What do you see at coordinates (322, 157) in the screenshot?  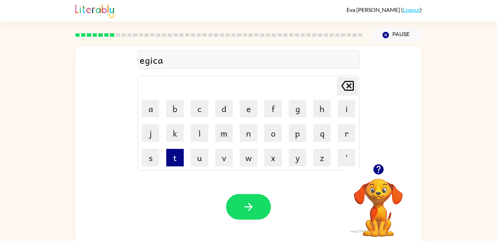 I see `button: z` at bounding box center [322, 157].